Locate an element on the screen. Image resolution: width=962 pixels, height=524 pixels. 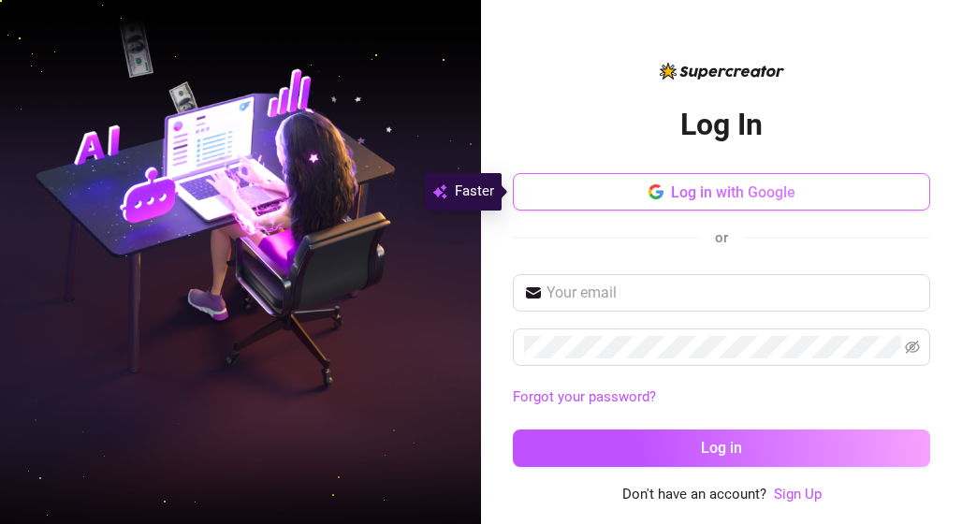
h2: Log In is located at coordinates (722, 124).